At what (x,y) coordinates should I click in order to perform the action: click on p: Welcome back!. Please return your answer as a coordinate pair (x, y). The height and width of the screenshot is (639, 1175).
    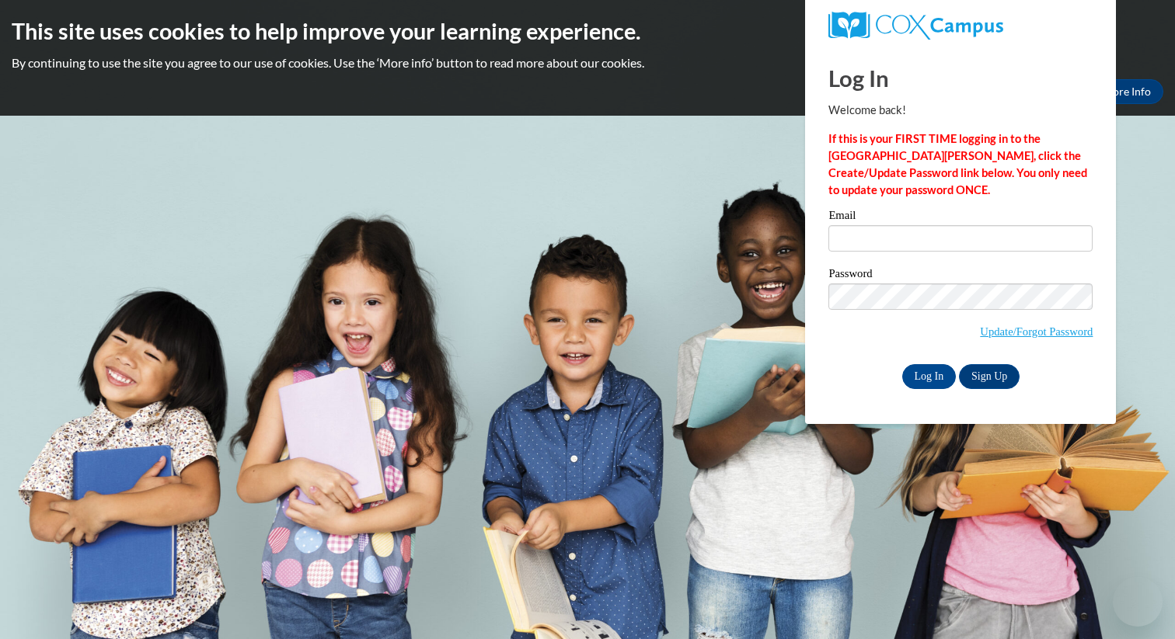
    Looking at the image, I should click on (960, 110).